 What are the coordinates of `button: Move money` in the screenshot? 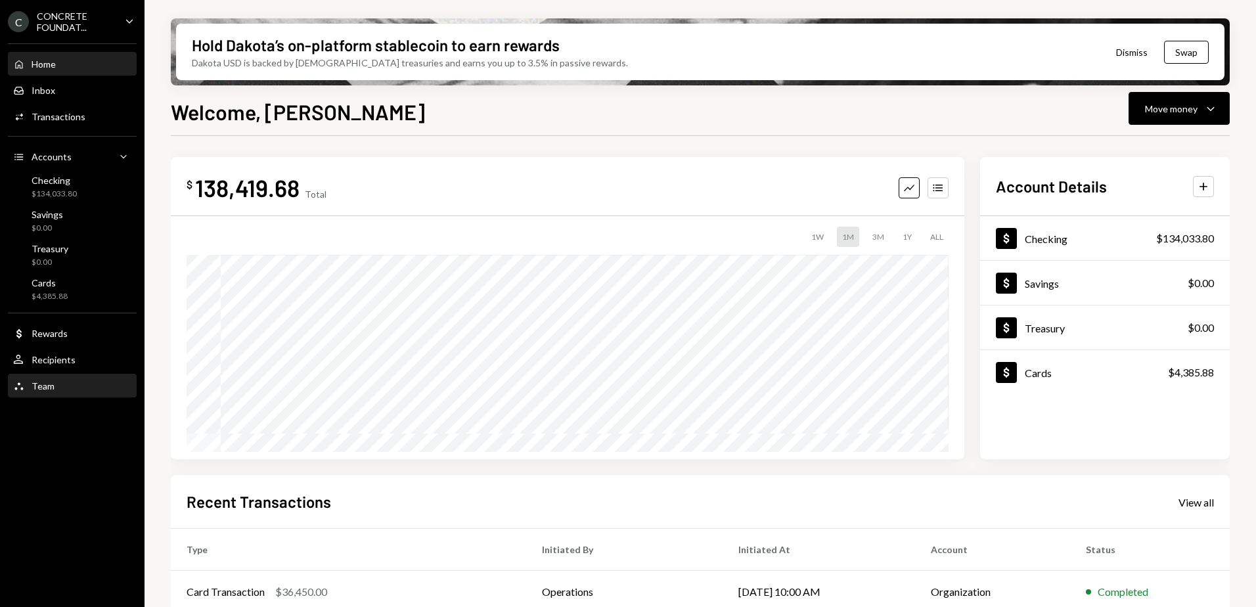 It's located at (1179, 108).